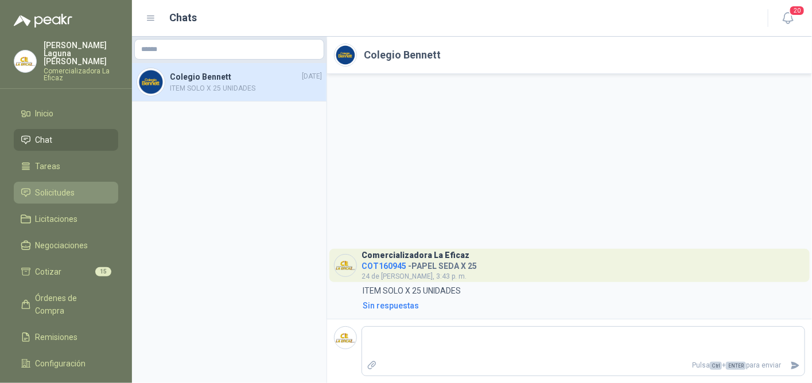 The image size is (812, 383). I want to click on a: Licitaciones, so click(66, 219).